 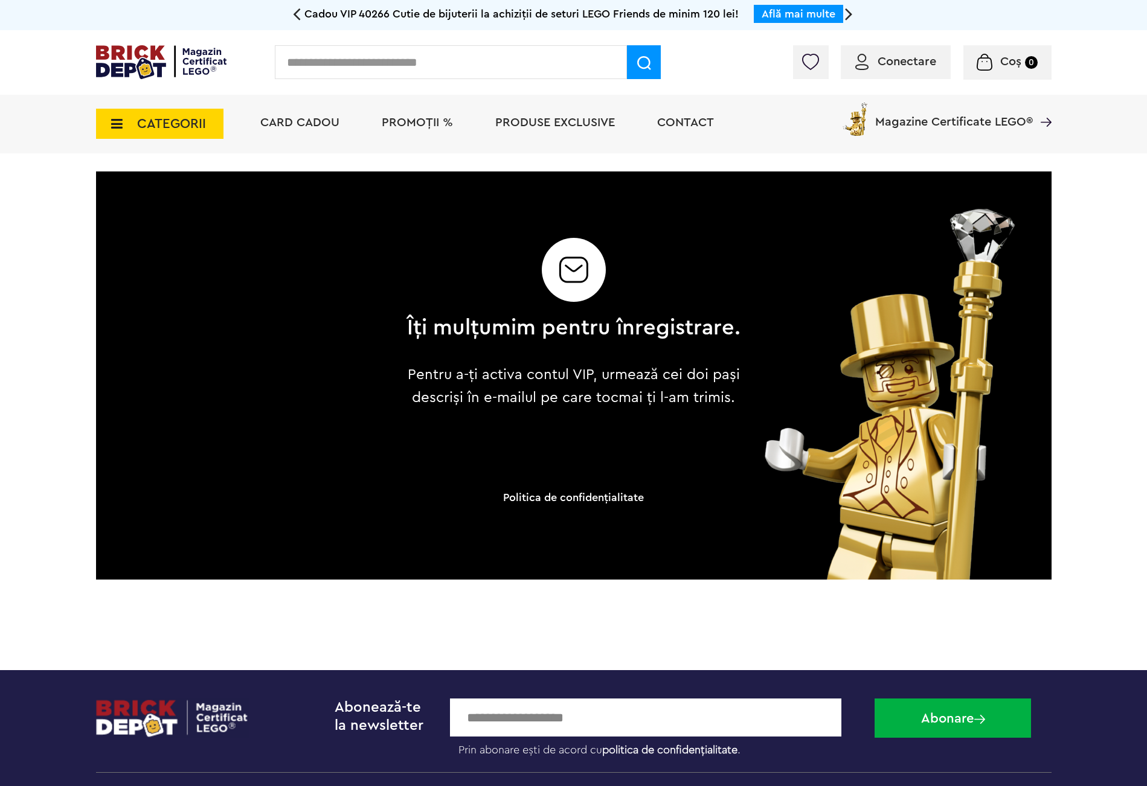 I want to click on small: 0, so click(x=1031, y=62).